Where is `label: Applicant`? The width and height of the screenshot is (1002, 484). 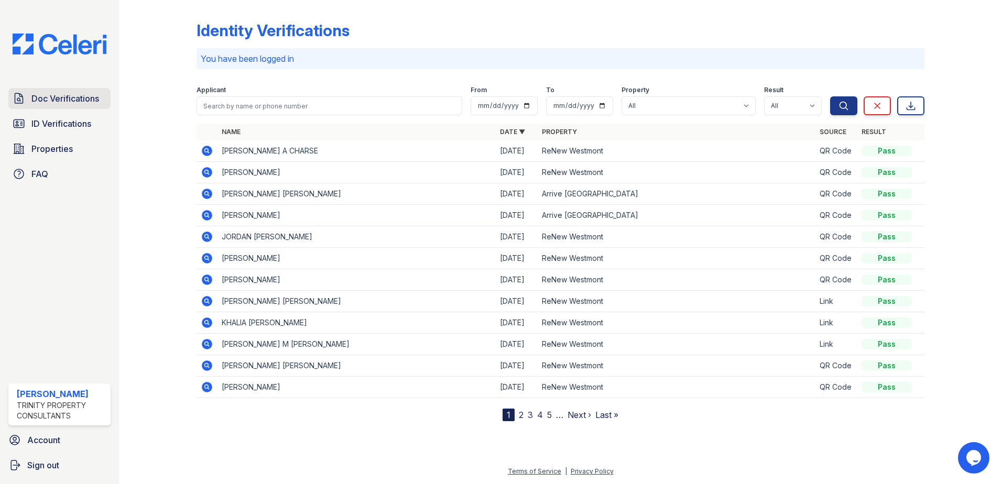 label: Applicant is located at coordinates (211, 90).